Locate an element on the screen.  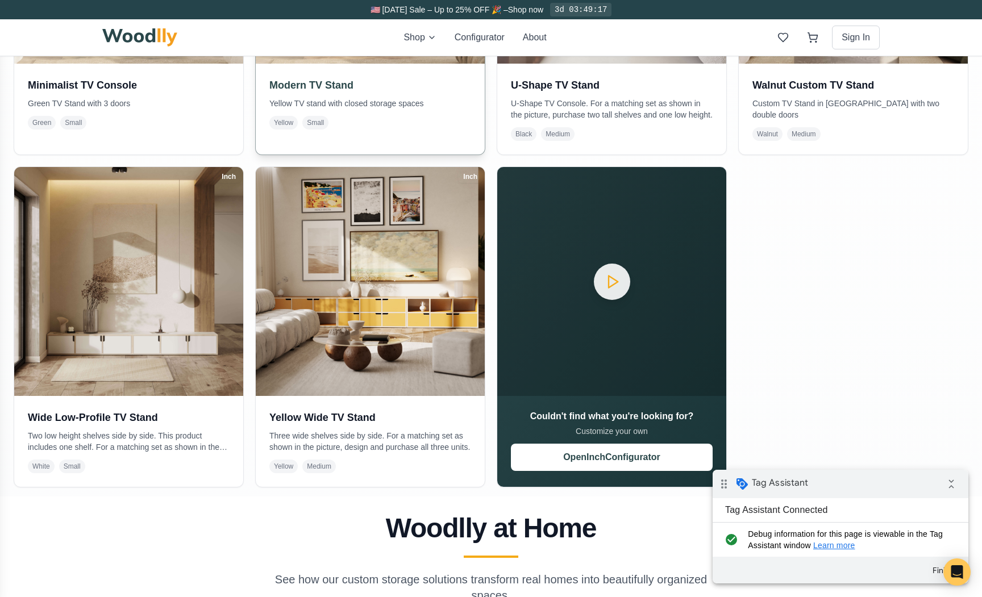
p: Two low height shelves side by side. This product includes one shelf. For a matching set as shown... is located at coordinates (128, 441).